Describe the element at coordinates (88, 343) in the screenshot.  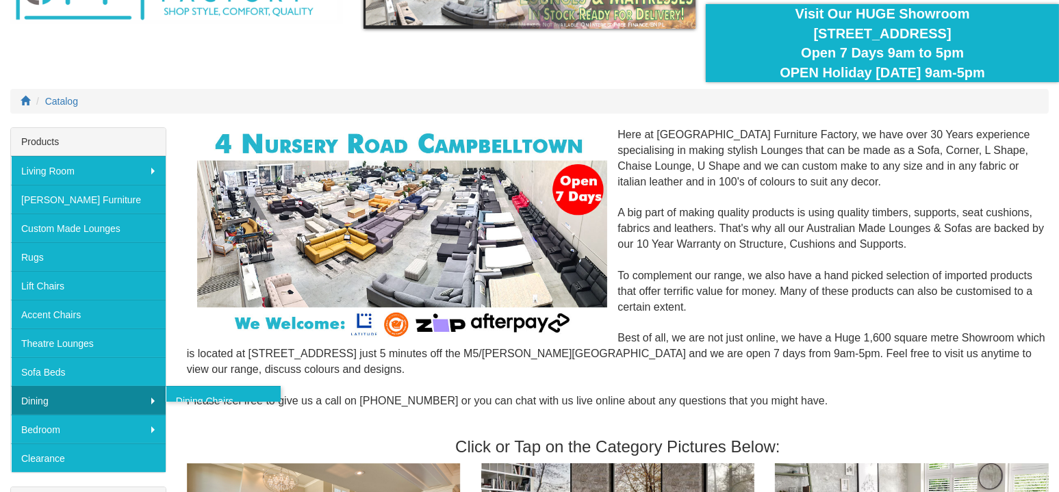
I see `a: Theatre Lounges` at that location.